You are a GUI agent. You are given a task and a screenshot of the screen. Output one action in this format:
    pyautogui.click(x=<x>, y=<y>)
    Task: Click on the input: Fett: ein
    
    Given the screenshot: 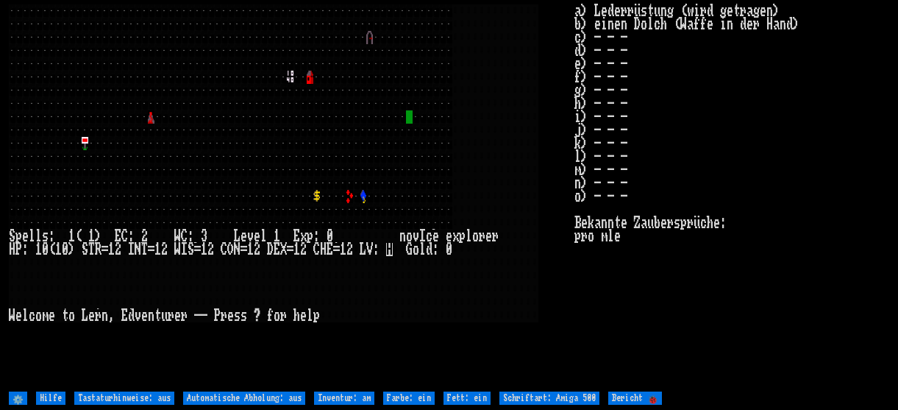 What is the action you would take?
    pyautogui.click(x=467, y=398)
    